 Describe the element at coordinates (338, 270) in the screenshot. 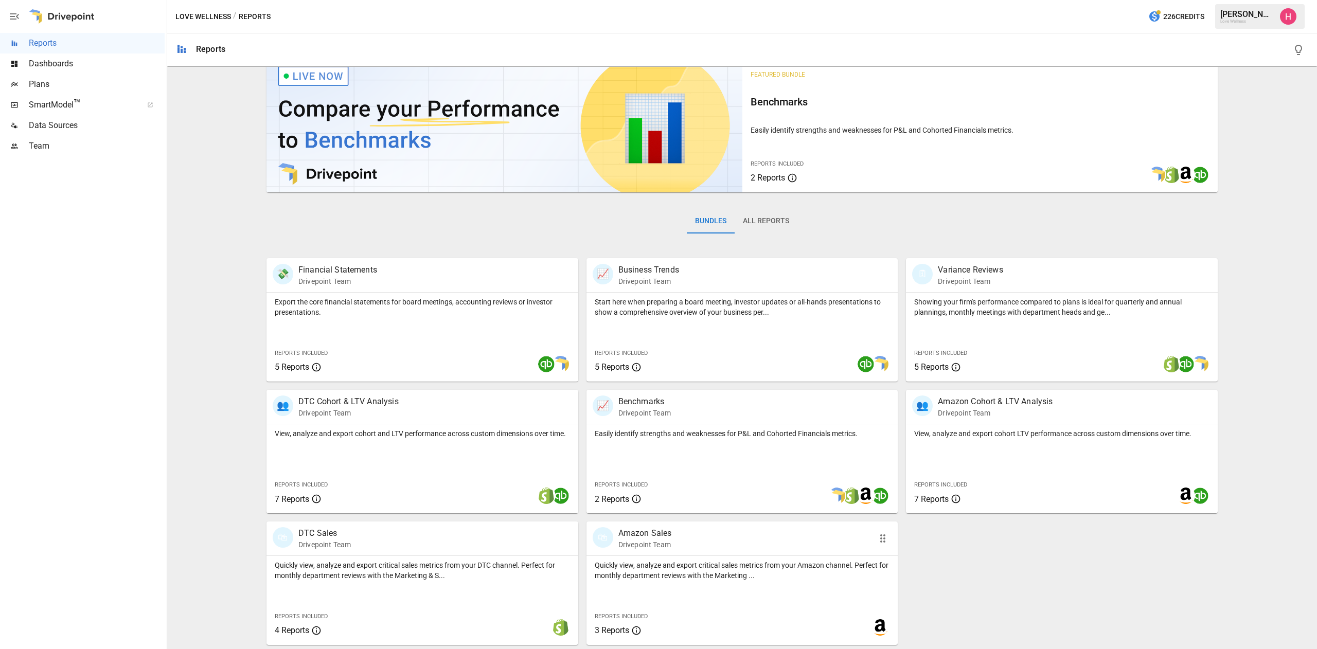

I see `p: Financial Statements` at that location.